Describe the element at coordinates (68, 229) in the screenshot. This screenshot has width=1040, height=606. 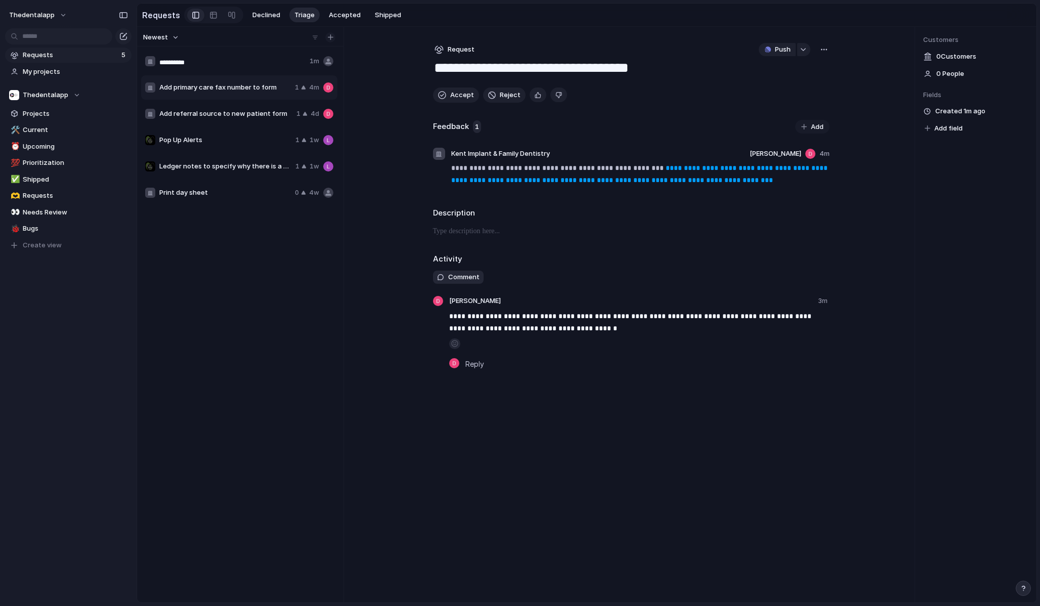
I see `div: 🐞Bugs` at that location.